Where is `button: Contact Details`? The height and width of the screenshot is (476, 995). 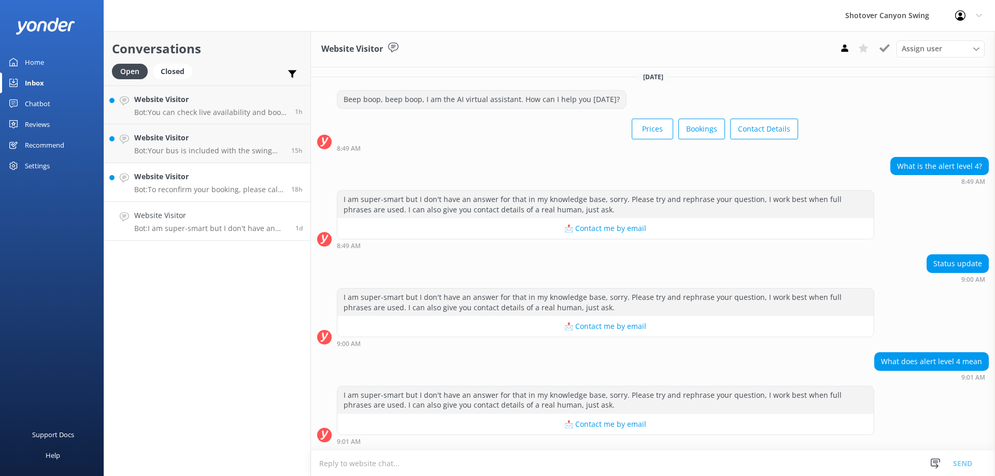
button: Contact Details is located at coordinates (764, 129).